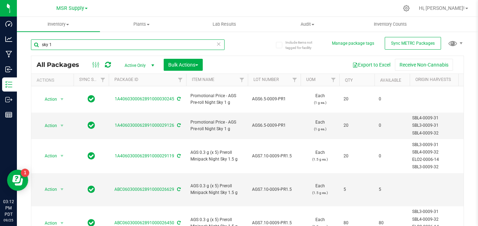  What do you see at coordinates (9, 115) in the screenshot?
I see `inline-svg: Reports` at bounding box center [9, 115].